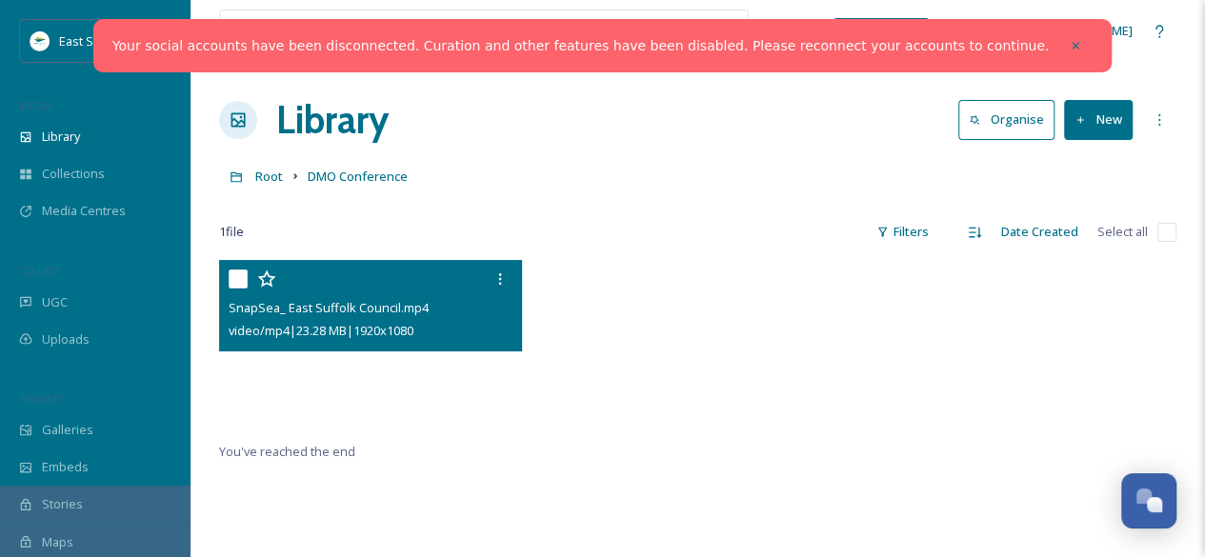 This screenshot has height=557, width=1205. I want to click on span: COLLECT, so click(39, 271).